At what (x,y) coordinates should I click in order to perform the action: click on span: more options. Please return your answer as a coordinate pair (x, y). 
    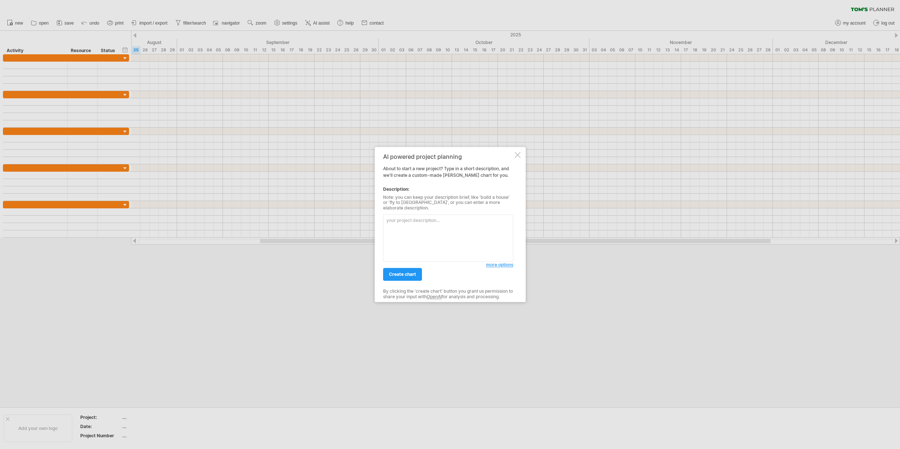
    Looking at the image, I should click on (500, 265).